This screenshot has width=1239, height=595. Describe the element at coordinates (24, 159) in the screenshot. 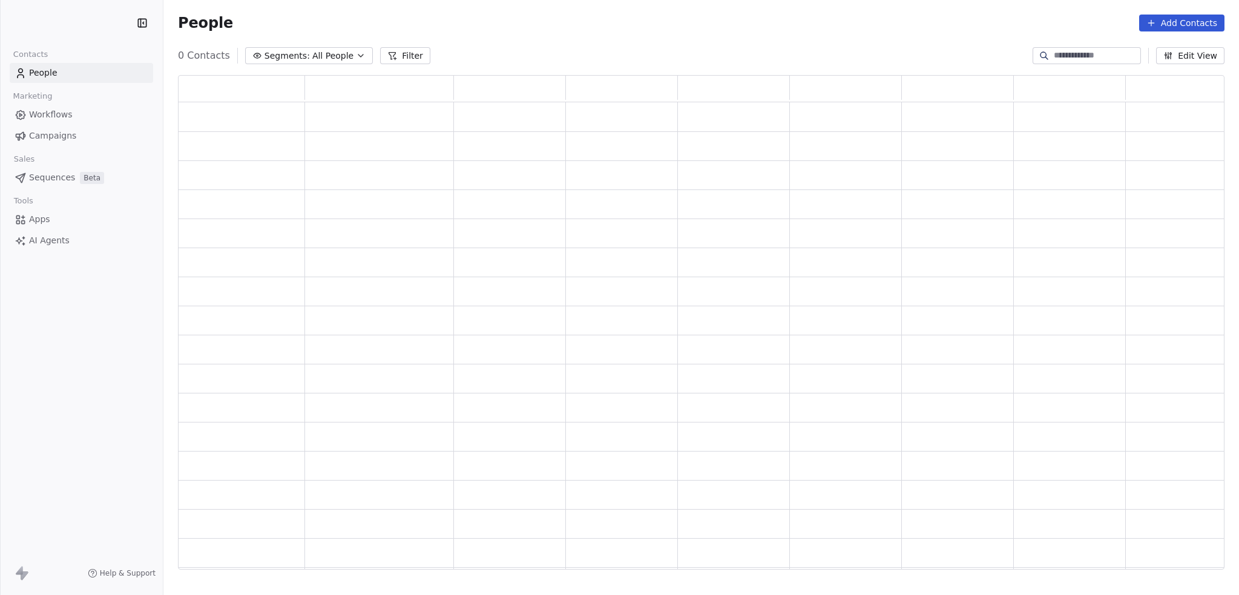

I see `span: Sales` at that location.